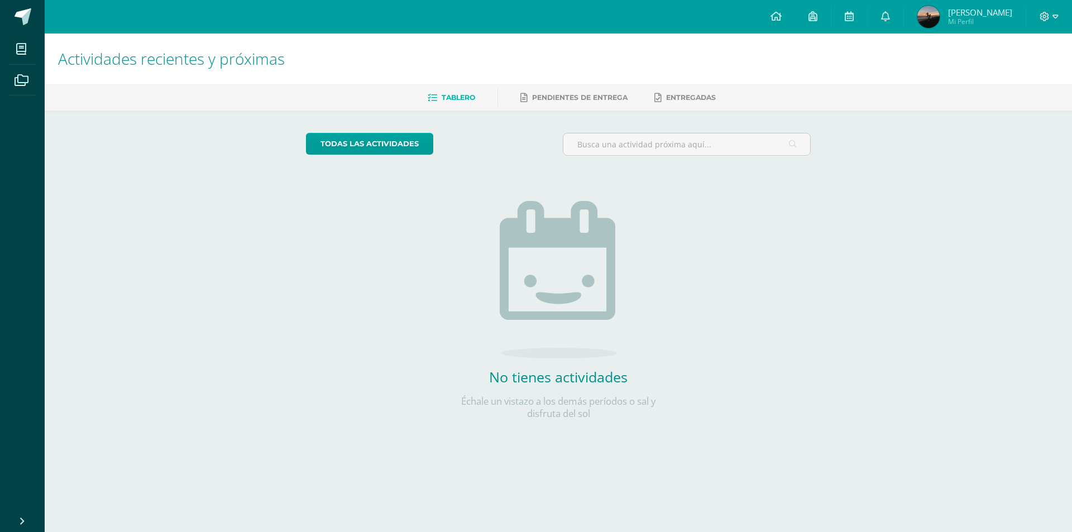 The width and height of the screenshot is (1072, 532). Describe the element at coordinates (685, 98) in the screenshot. I see `a: Entregadas` at that location.